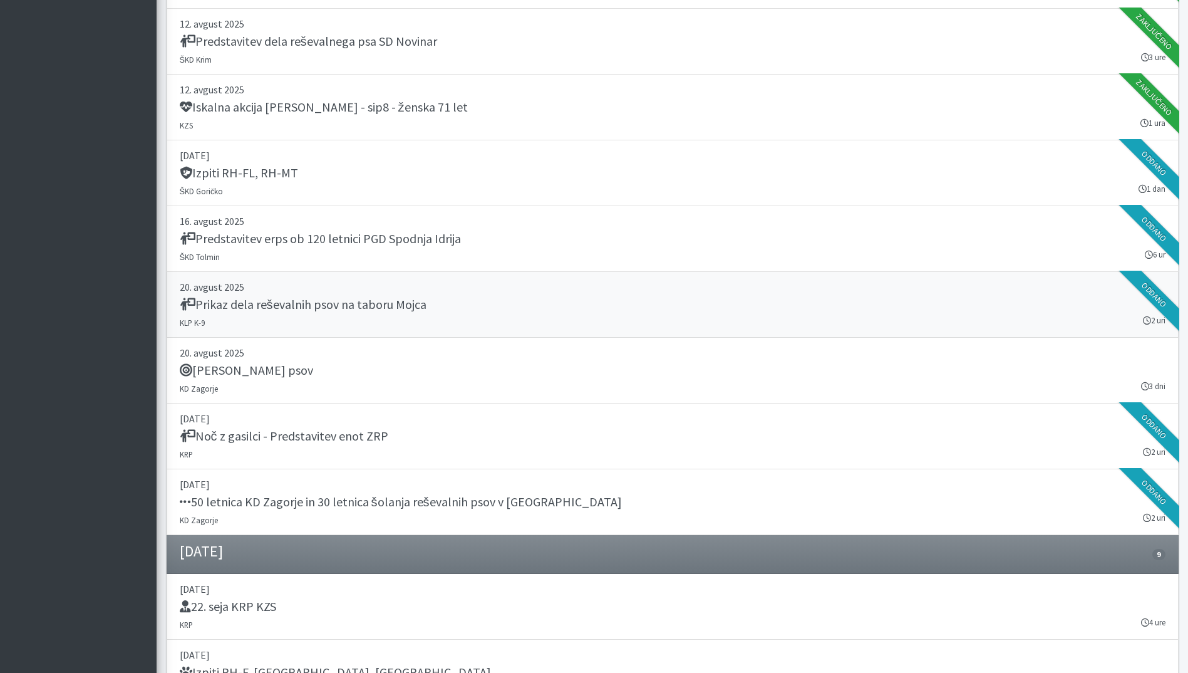  What do you see at coordinates (673, 41) in the screenshot?
I see `a: 12. avgust 2025 Predstavitev dela reševalnega psa SD Novinar ŠKD Krim 3 ure Zaključeno` at bounding box center [673, 41].